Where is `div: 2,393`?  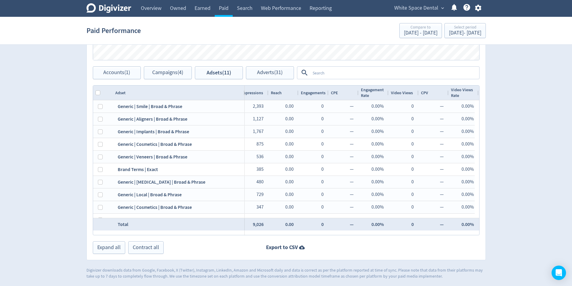
div: 2,393 is located at coordinates (258, 106).